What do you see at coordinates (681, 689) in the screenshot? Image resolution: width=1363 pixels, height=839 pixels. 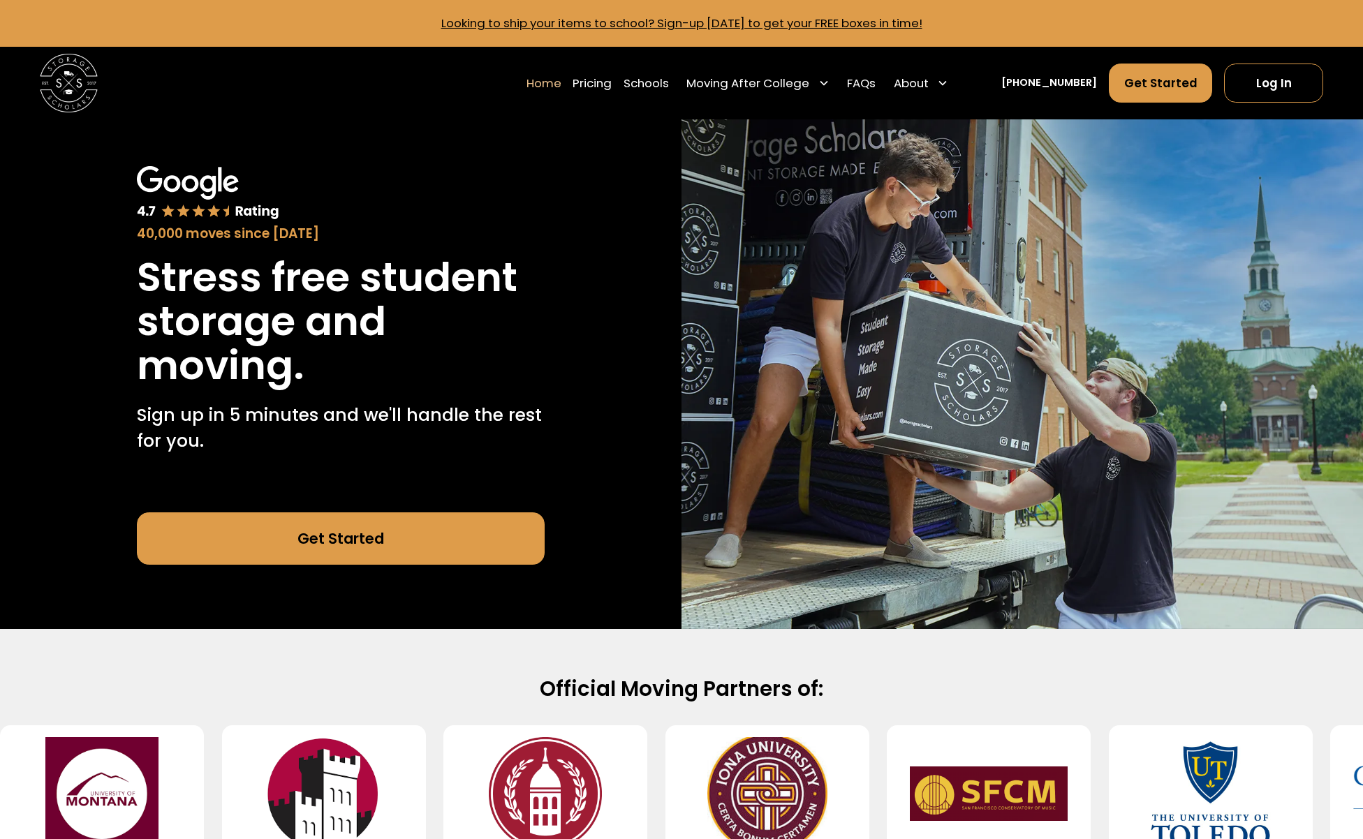 I see `h2: Official Moving Partners of:` at bounding box center [681, 689].